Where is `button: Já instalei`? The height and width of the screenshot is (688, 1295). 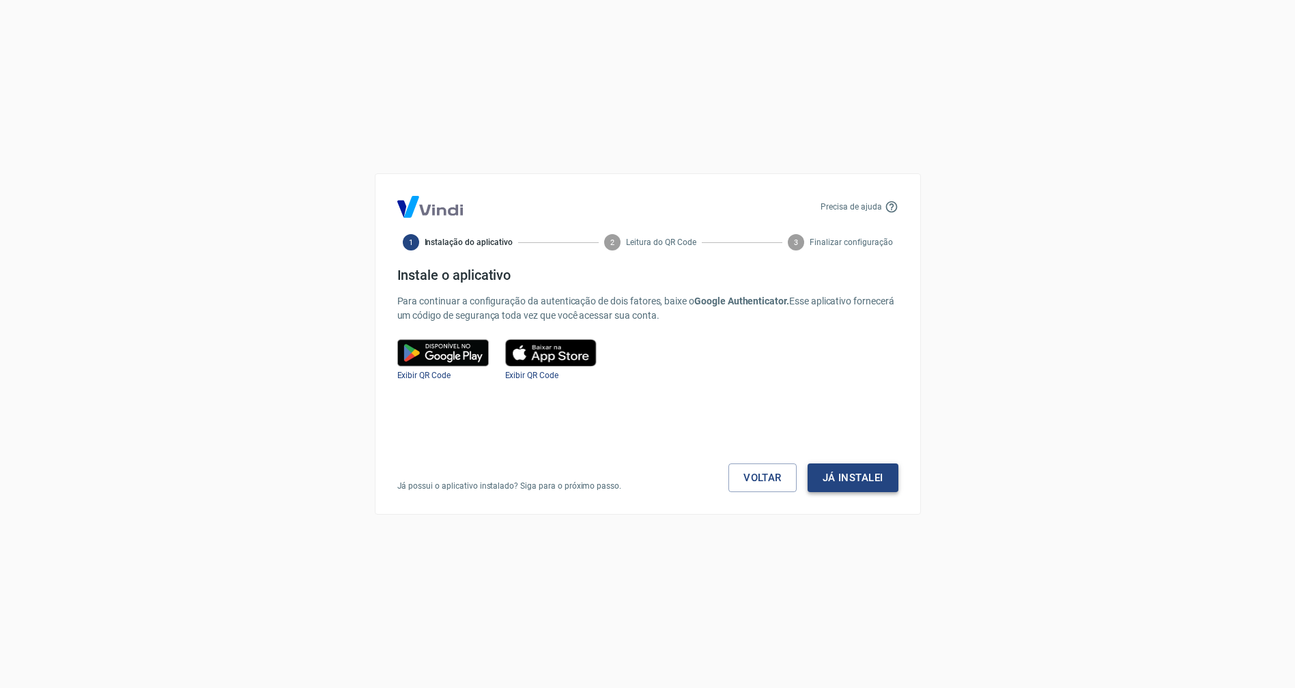
button: Já instalei is located at coordinates (853, 478).